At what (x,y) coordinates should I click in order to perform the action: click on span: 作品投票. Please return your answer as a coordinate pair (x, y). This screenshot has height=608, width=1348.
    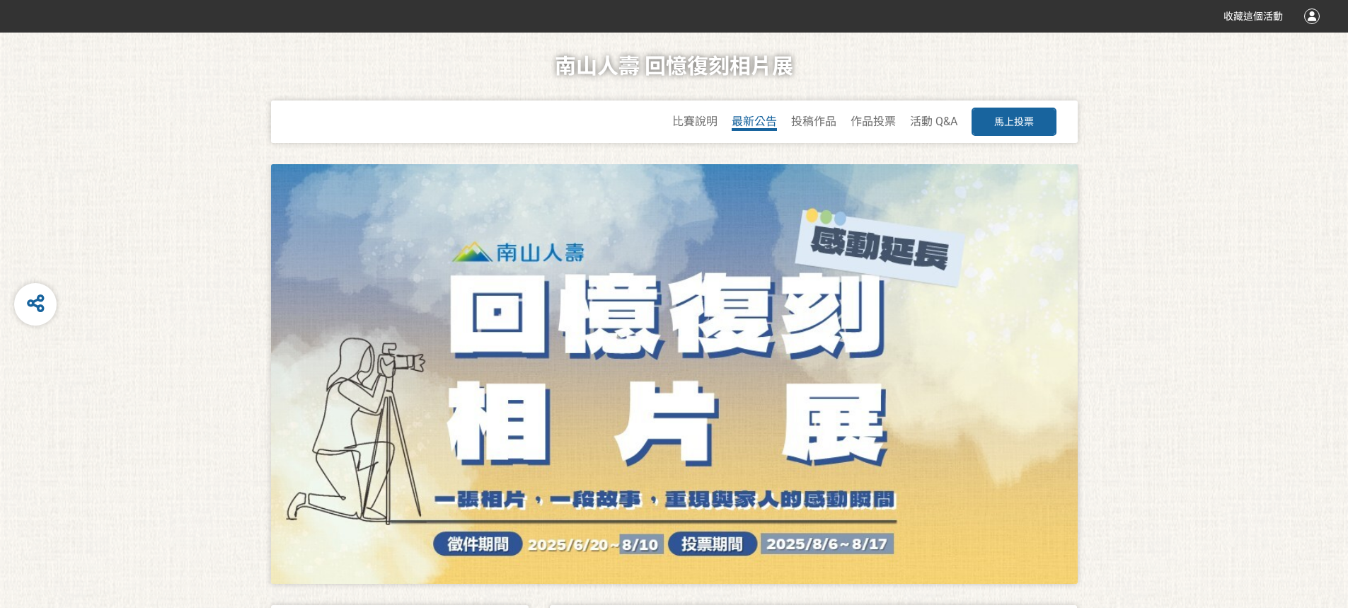
    Looking at the image, I should click on (873, 121).